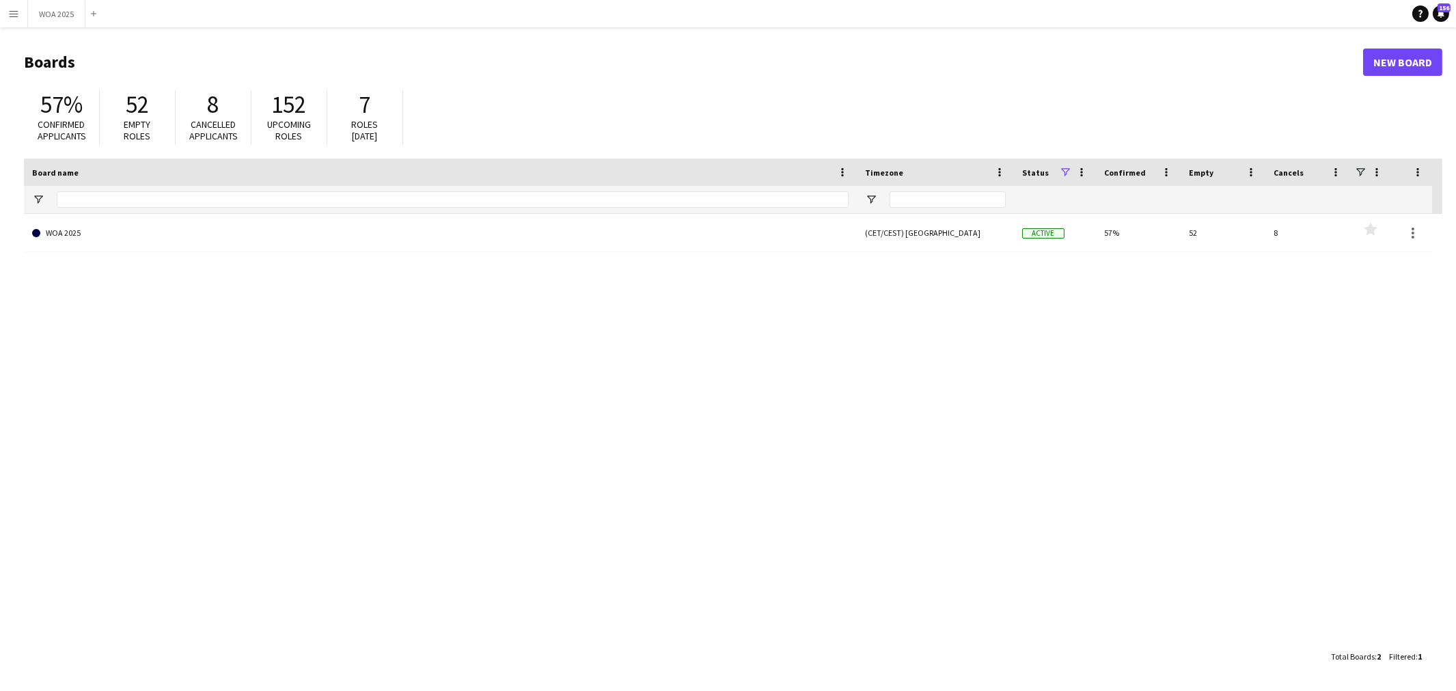  What do you see at coordinates (137, 105) in the screenshot?
I see `span: 52` at bounding box center [137, 105].